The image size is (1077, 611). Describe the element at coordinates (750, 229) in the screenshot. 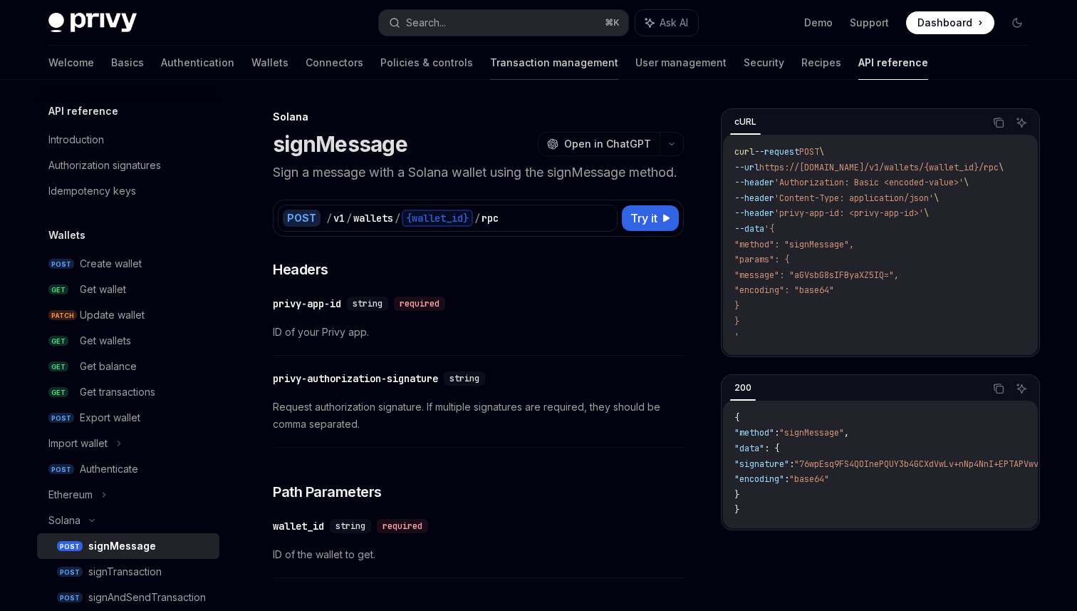

I see `span: --data` at that location.